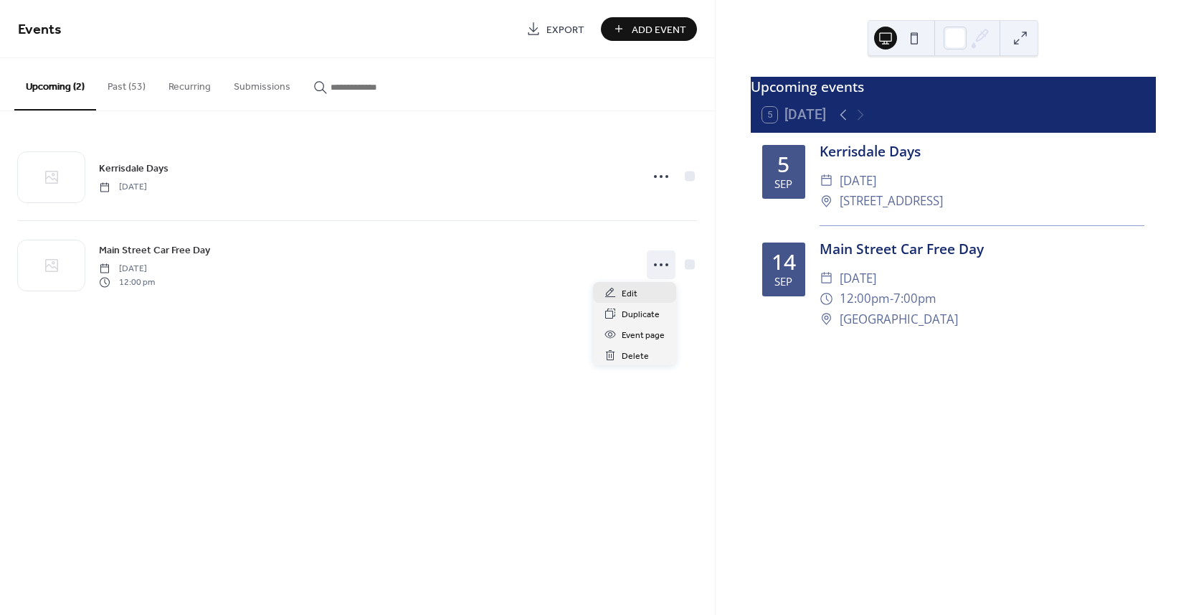 The image size is (1191, 615). I want to click on div: 14, so click(784, 262).